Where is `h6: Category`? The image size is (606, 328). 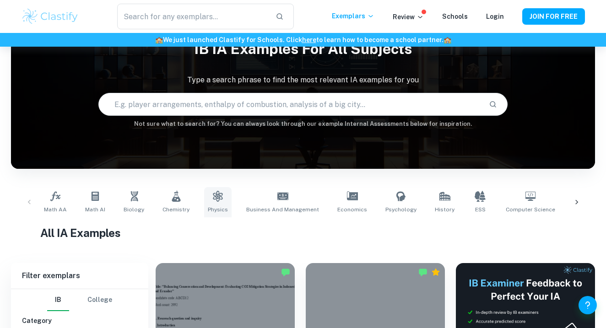 h6: Category is located at coordinates (80, 321).